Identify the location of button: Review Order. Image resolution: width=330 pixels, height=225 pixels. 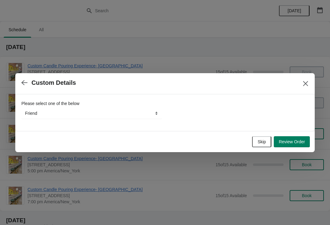
(292, 141).